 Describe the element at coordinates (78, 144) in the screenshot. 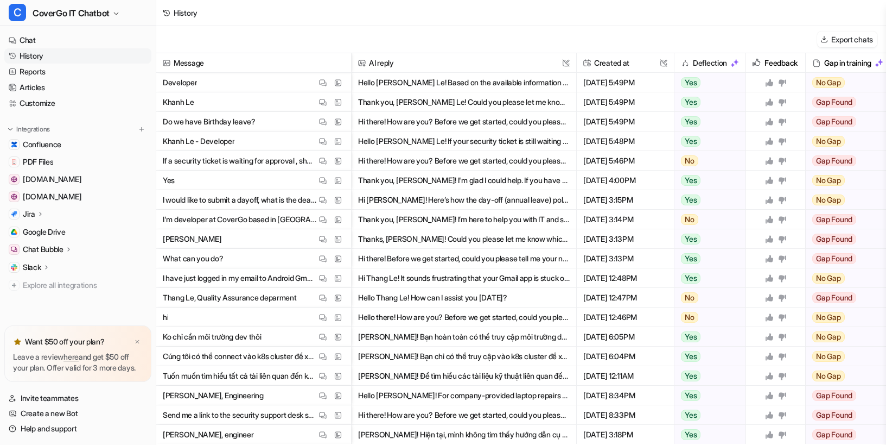

I see `a: ConfluenceConfluence` at that location.